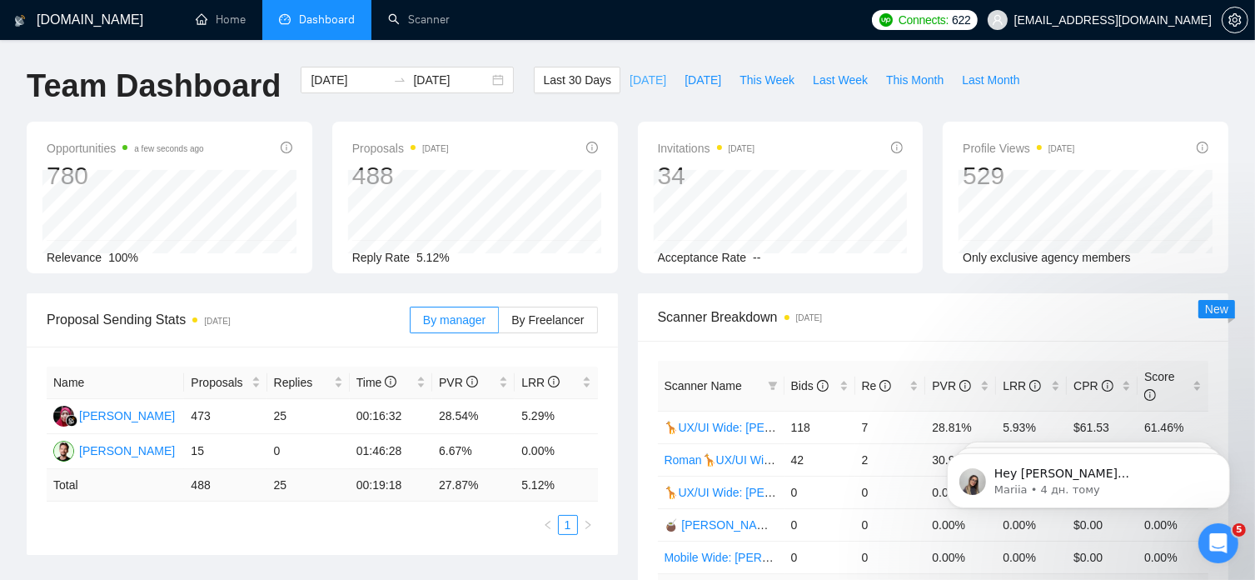 This screenshot has height=580, width=1255. I want to click on img: gigradar-bm.png, so click(72, 421).